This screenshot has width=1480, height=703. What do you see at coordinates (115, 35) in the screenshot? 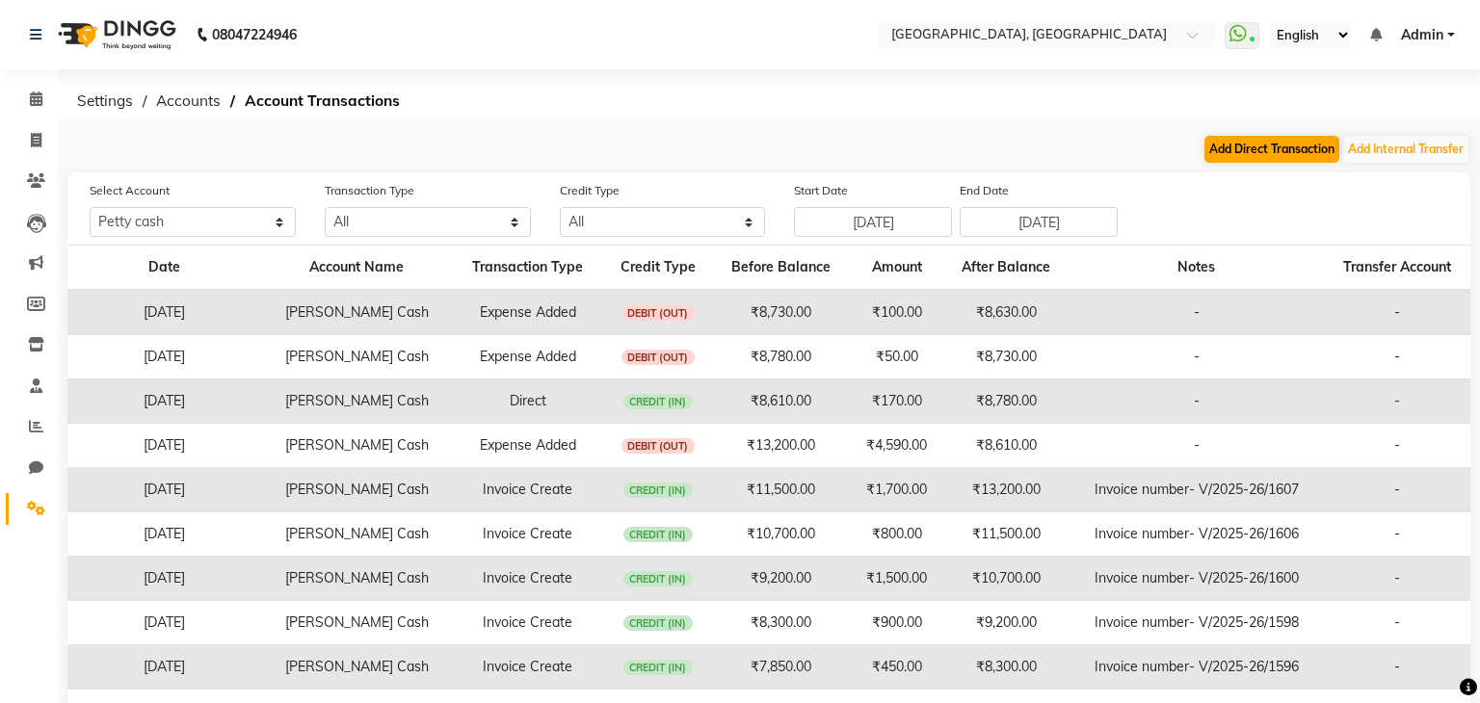
I see `img: logo` at bounding box center [115, 35].